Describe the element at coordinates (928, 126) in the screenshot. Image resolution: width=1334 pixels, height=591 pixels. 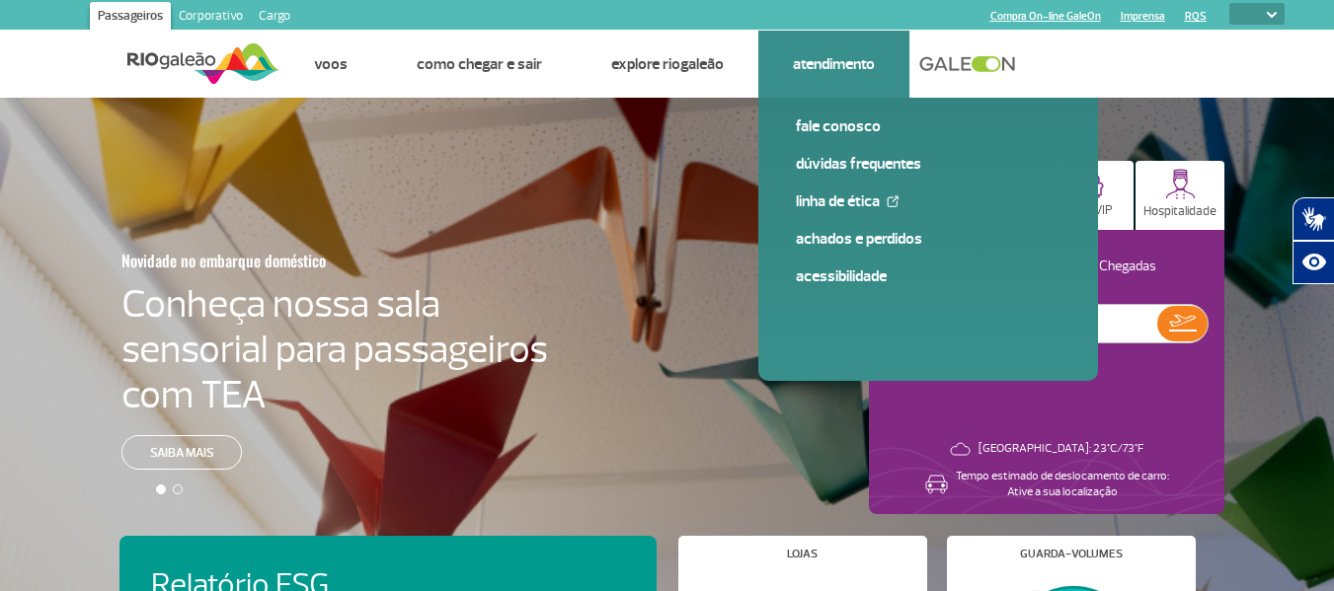
I see `a: Fale conosco` at that location.